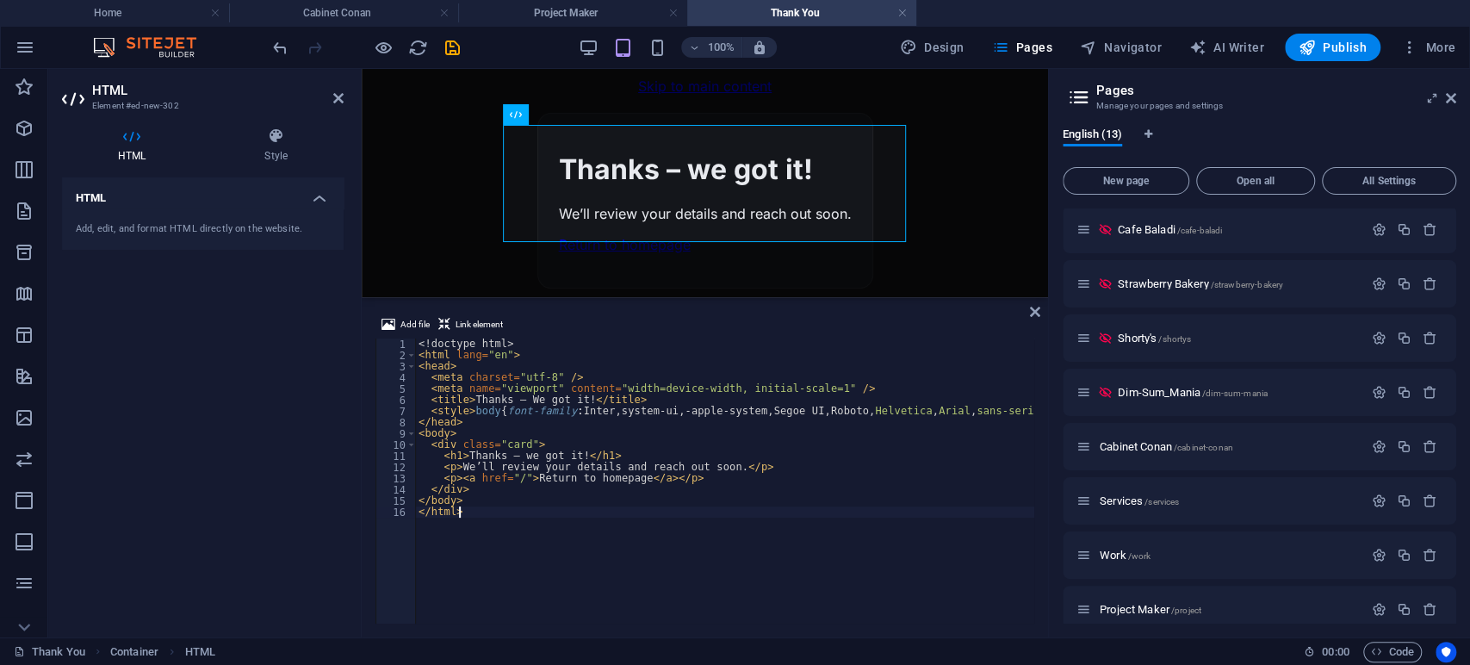  I want to click on div: Dim-Sum_Mania/dim-sum-mania, so click(1238, 392).